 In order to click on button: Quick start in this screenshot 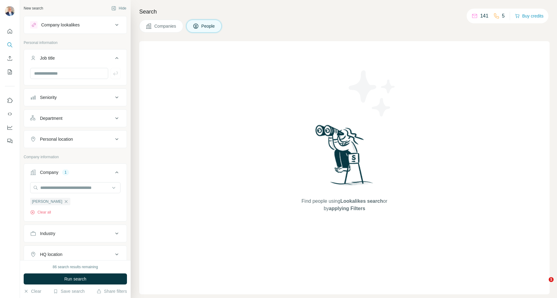, I will do `click(10, 31)`.